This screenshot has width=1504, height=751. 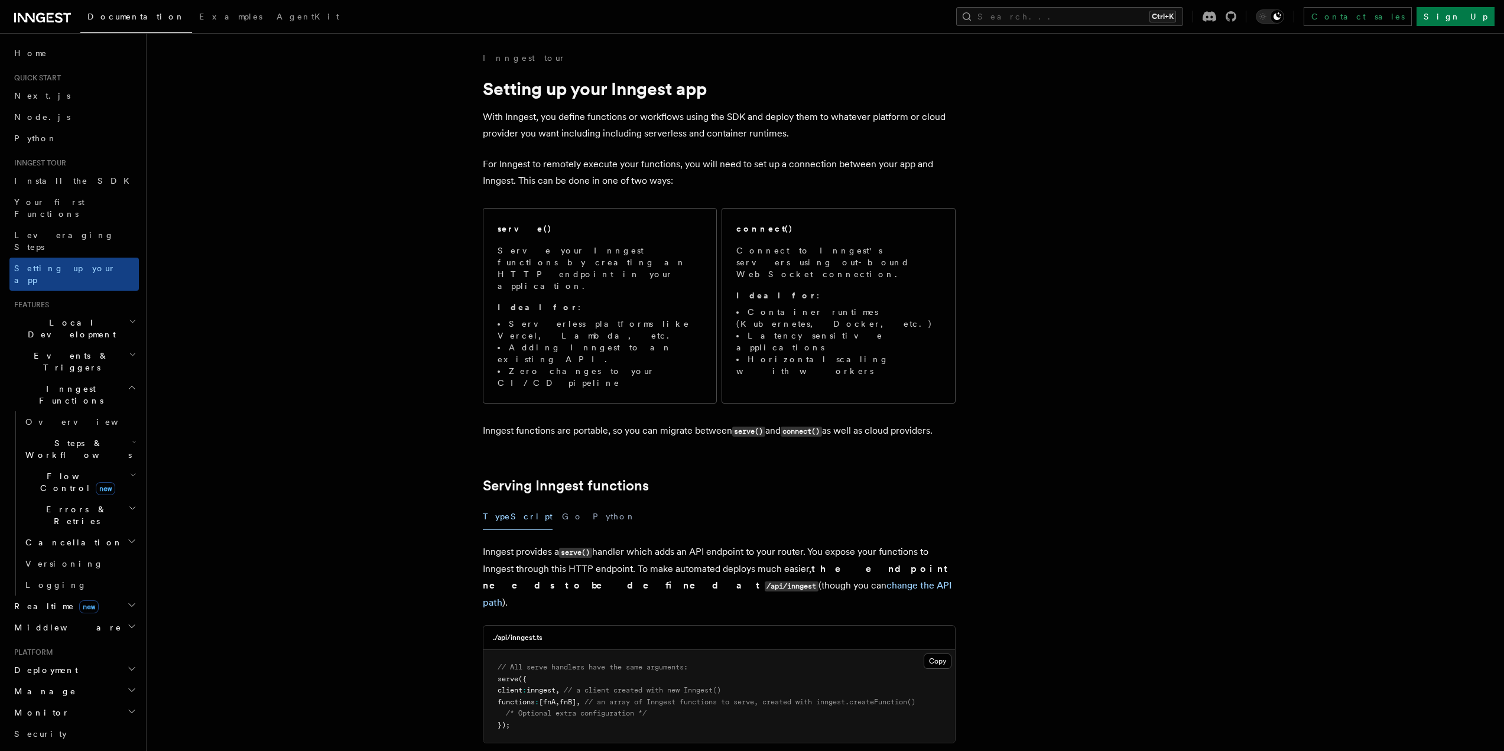 I want to click on span: new, so click(x=89, y=607).